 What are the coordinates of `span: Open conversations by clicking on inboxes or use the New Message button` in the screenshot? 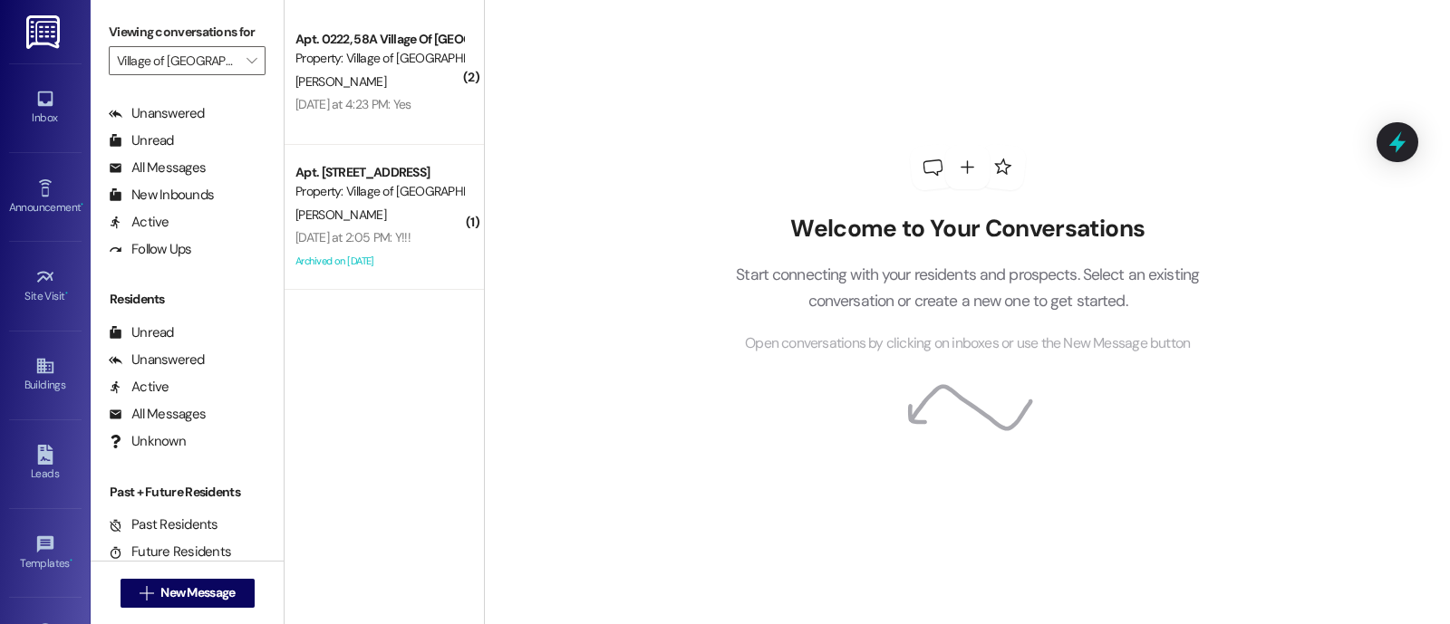 It's located at (967, 343).